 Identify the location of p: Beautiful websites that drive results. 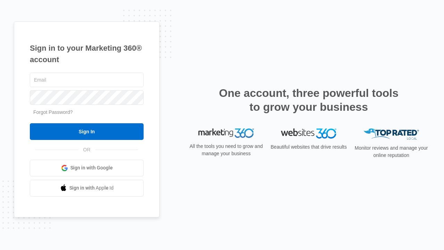
(308, 147).